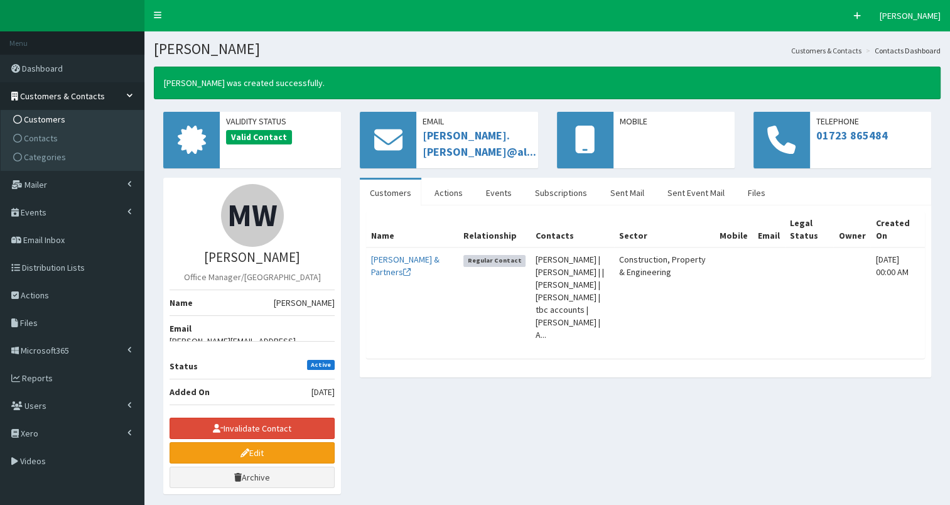 This screenshot has width=950, height=505. Describe the element at coordinates (36, 185) in the screenshot. I see `span: Mailer` at that location.